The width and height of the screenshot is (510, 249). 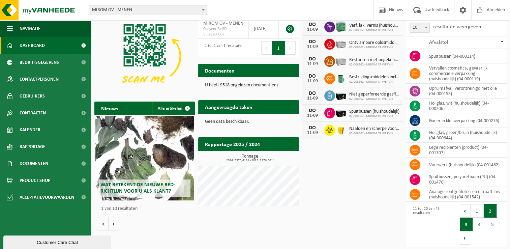 I want to click on button: 4, so click(x=479, y=224).